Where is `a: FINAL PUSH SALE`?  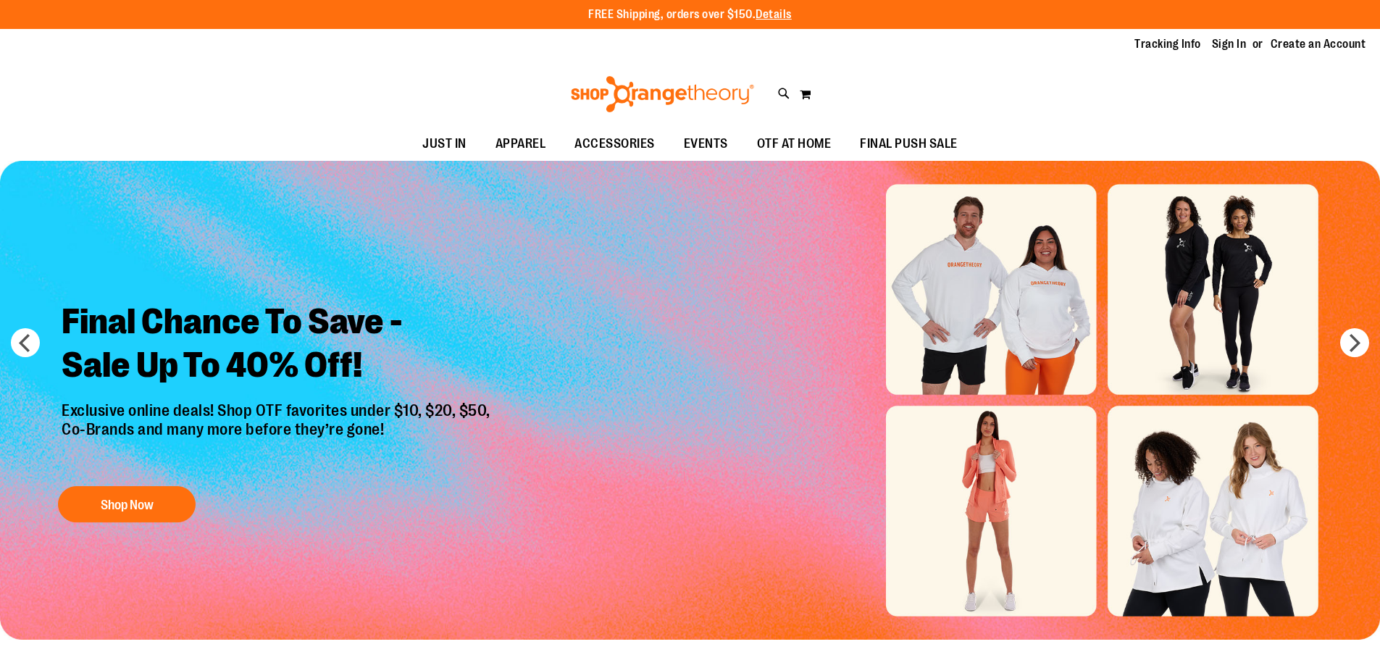
a: FINAL PUSH SALE is located at coordinates (909, 144).